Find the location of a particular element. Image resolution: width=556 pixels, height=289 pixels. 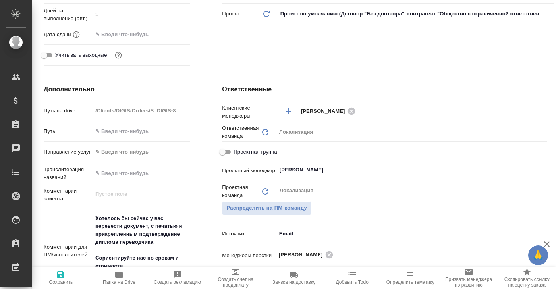

span: Определить тематику is located at coordinates (410, 282).